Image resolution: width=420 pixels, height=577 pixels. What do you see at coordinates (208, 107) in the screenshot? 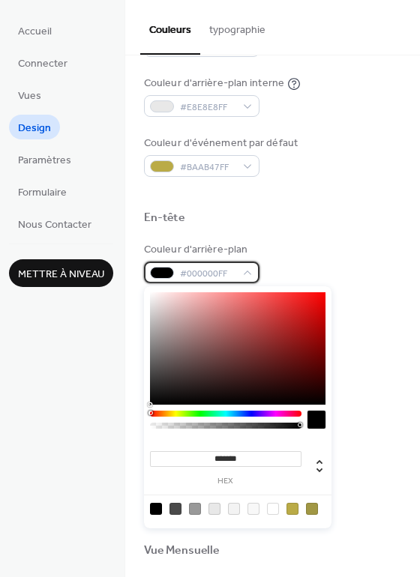
I see `span: #E8E8E8FF` at bounding box center [208, 107].